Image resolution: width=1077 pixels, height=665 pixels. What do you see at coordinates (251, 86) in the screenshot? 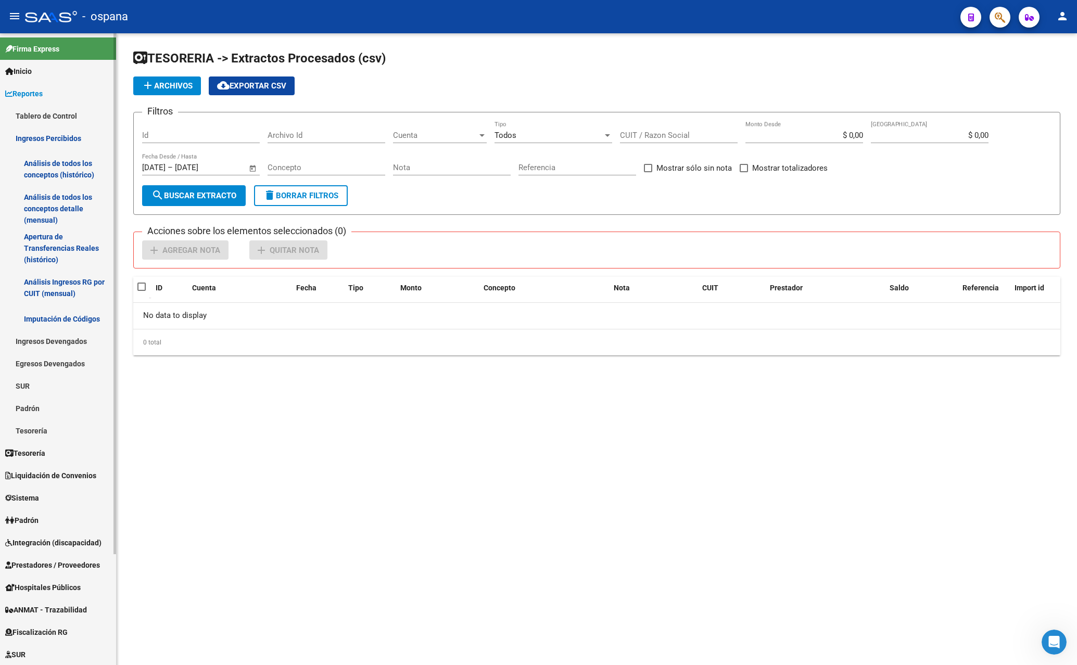
I see `span: Exportar CSV` at bounding box center [251, 86].